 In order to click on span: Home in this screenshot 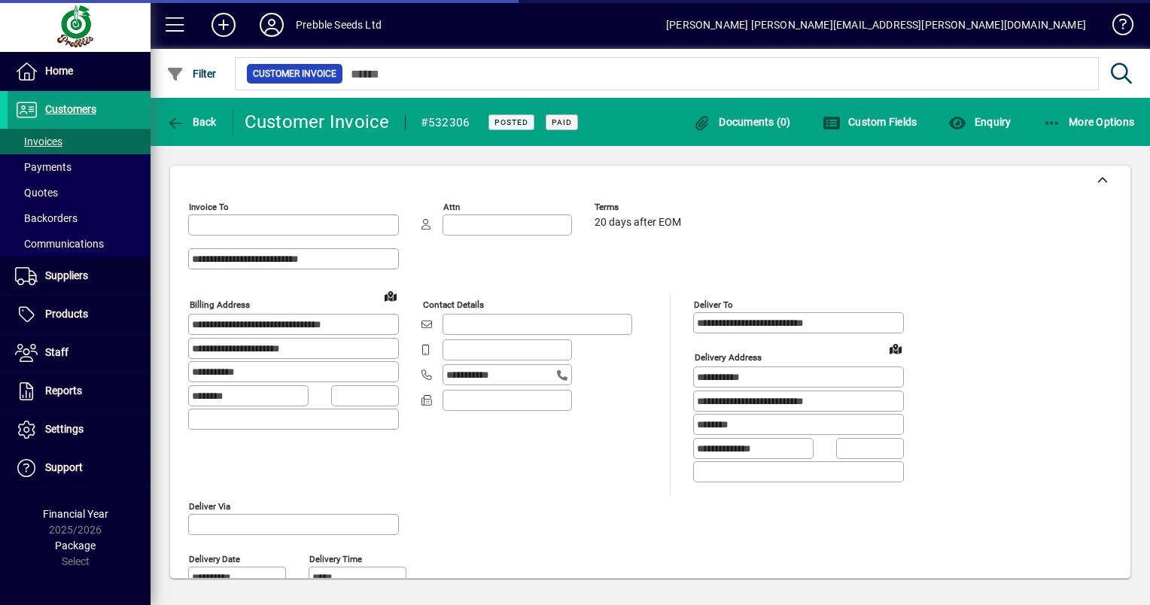, I will do `click(59, 71)`.